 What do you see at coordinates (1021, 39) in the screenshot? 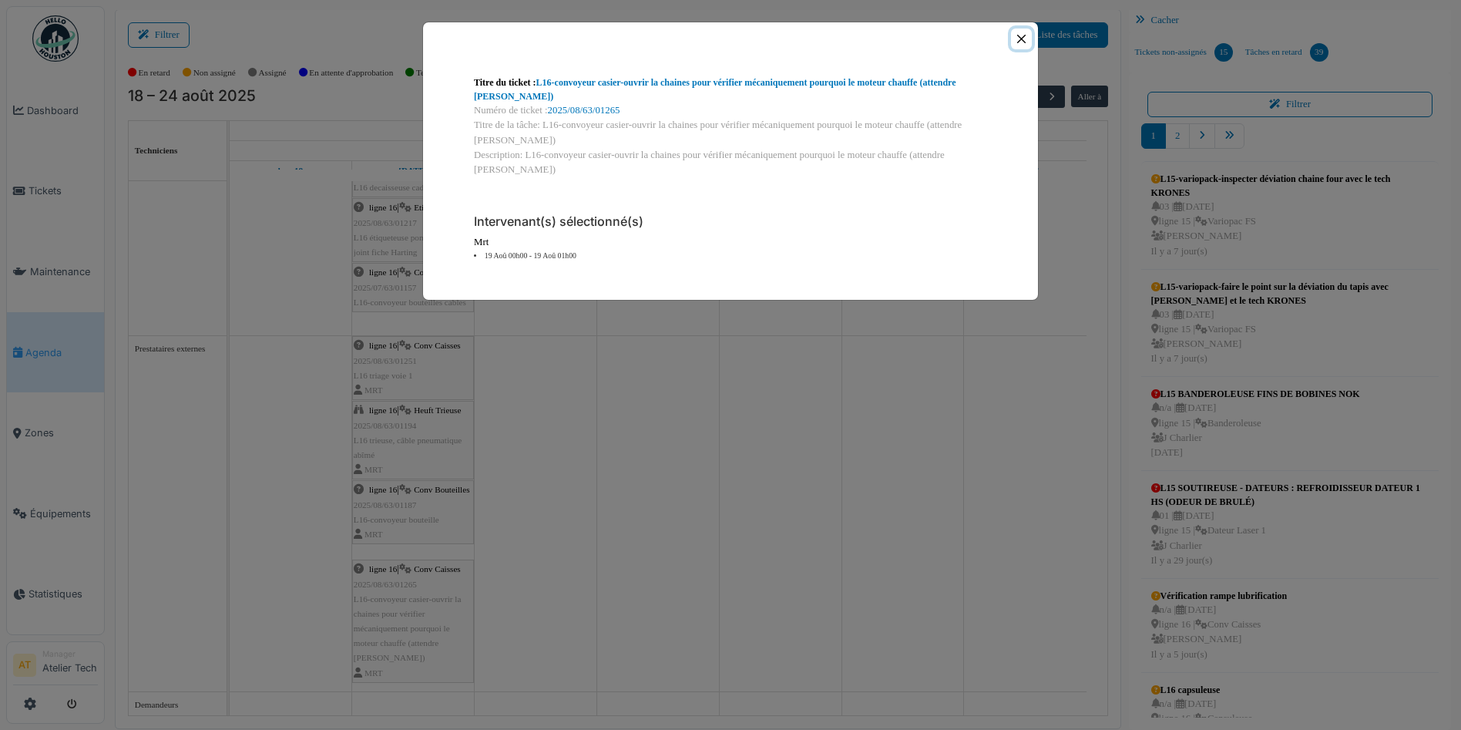
I see `button: Close` at bounding box center [1021, 39].